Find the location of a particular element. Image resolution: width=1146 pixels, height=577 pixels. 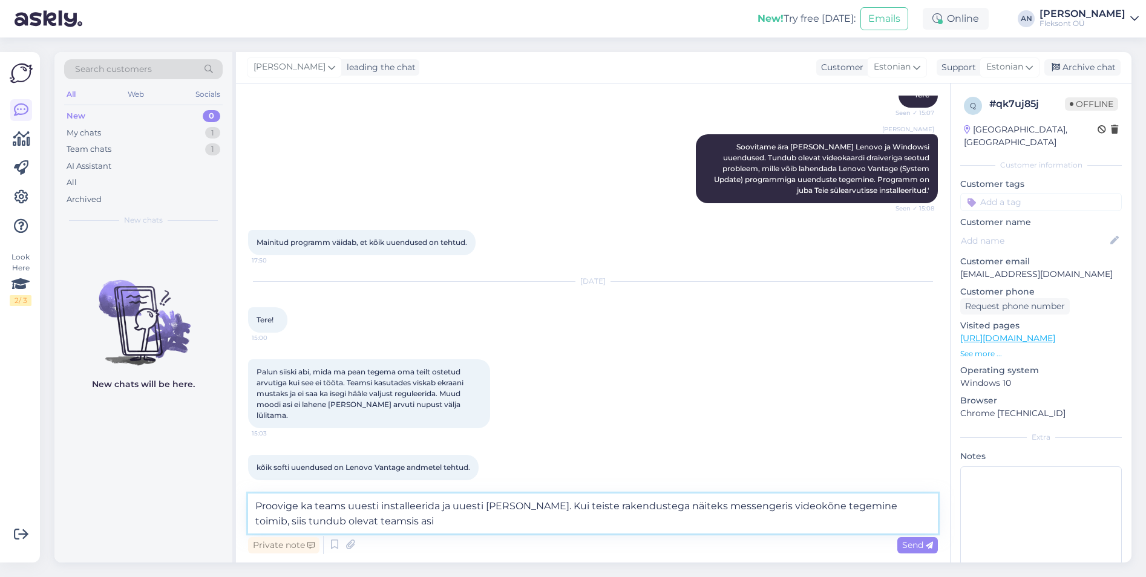

span: 17:50 is located at coordinates (274, 260).